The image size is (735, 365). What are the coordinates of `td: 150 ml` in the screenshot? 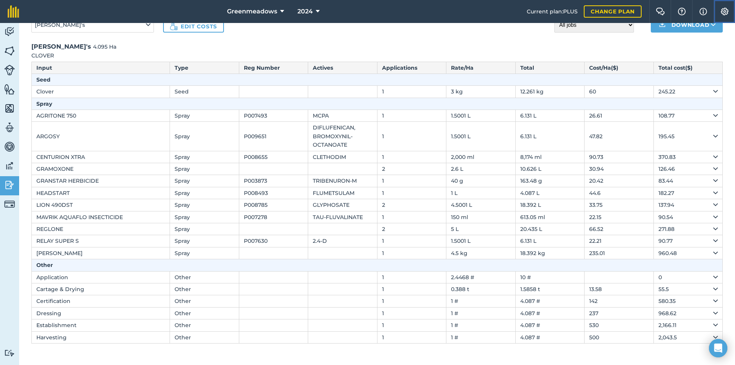 It's located at (481, 217).